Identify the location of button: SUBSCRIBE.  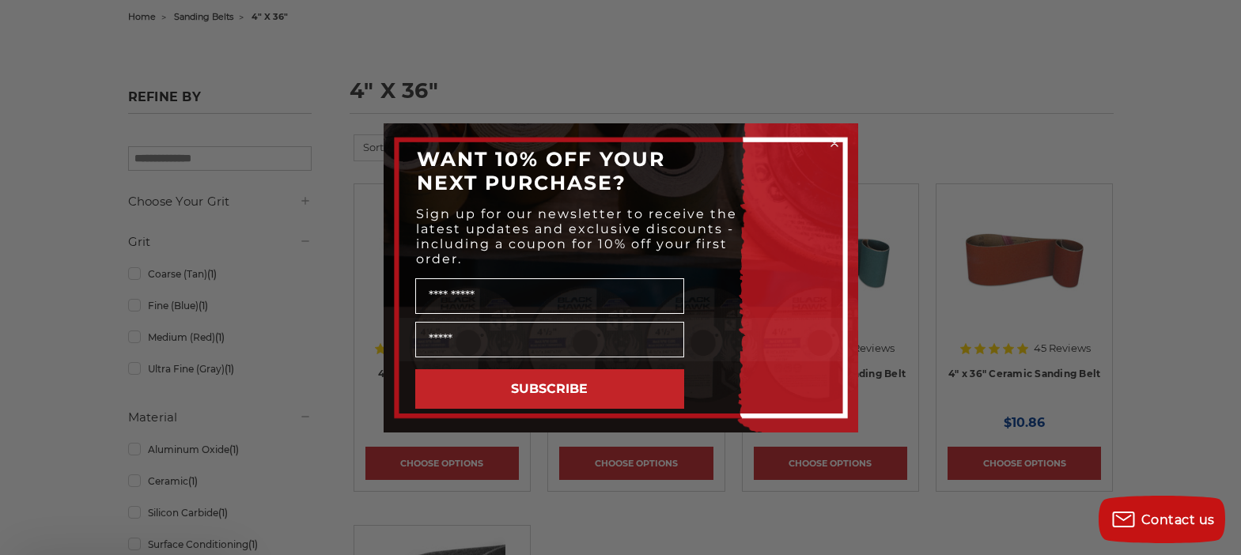
(550, 389).